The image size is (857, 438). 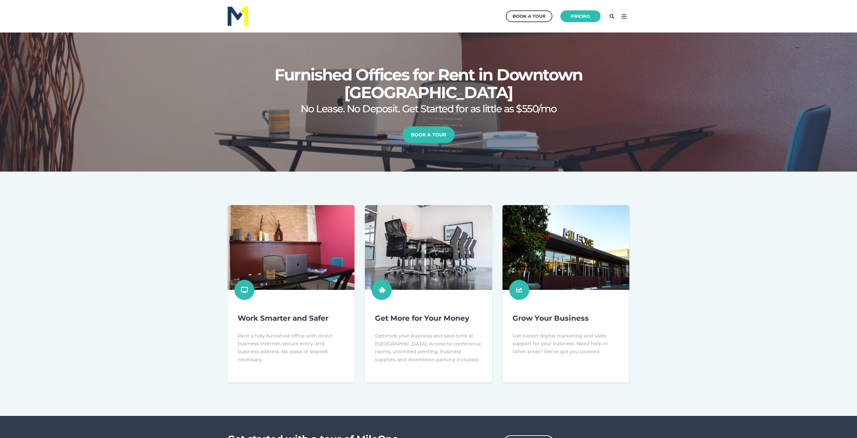 I want to click on div: Book a Tour, so click(x=529, y=16).